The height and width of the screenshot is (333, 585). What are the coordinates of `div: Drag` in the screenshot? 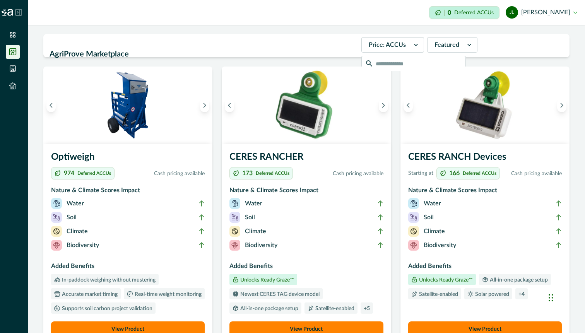 It's located at (551, 298).